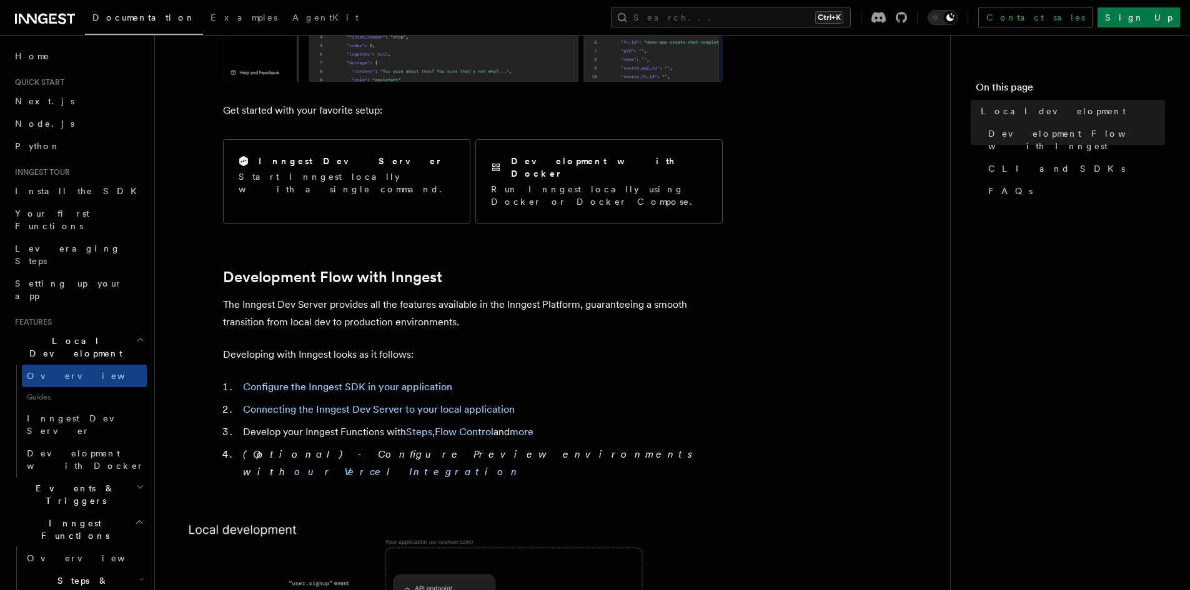 This screenshot has height=590, width=1190. What do you see at coordinates (464, 432) in the screenshot?
I see `a: Flow Control` at bounding box center [464, 432].